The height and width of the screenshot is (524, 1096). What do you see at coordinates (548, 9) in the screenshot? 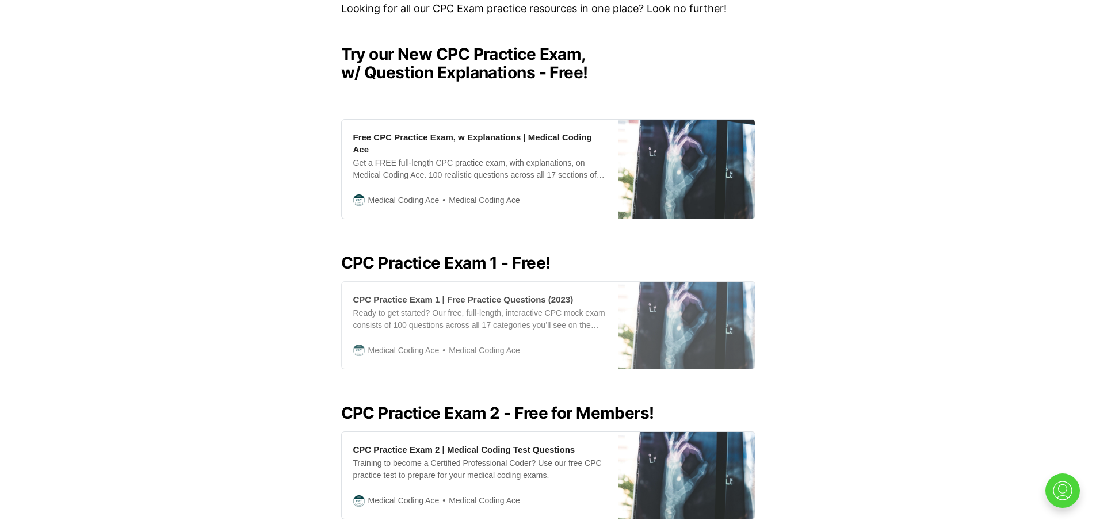
I see `p: Looking for all our CPC Exam practice resources in one place? Look no further!` at bounding box center [548, 9].